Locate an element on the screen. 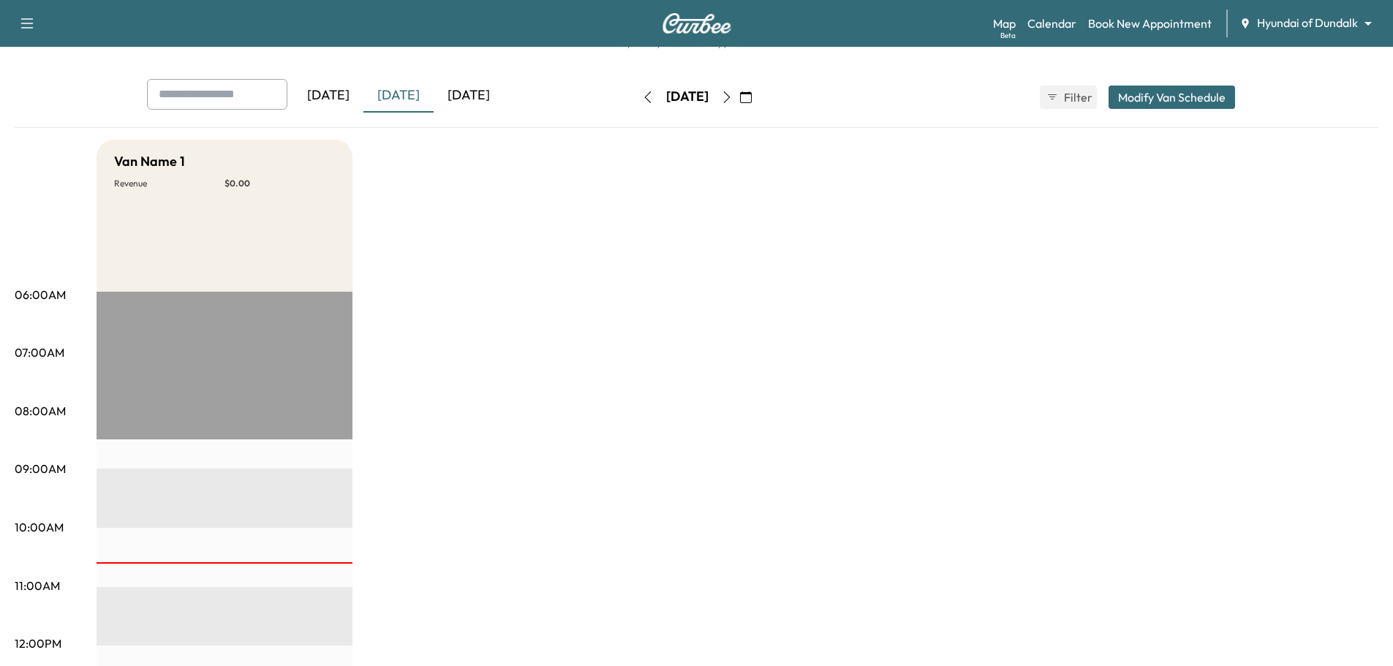 The image size is (1393, 666). p: 09:00AM is located at coordinates (40, 469).